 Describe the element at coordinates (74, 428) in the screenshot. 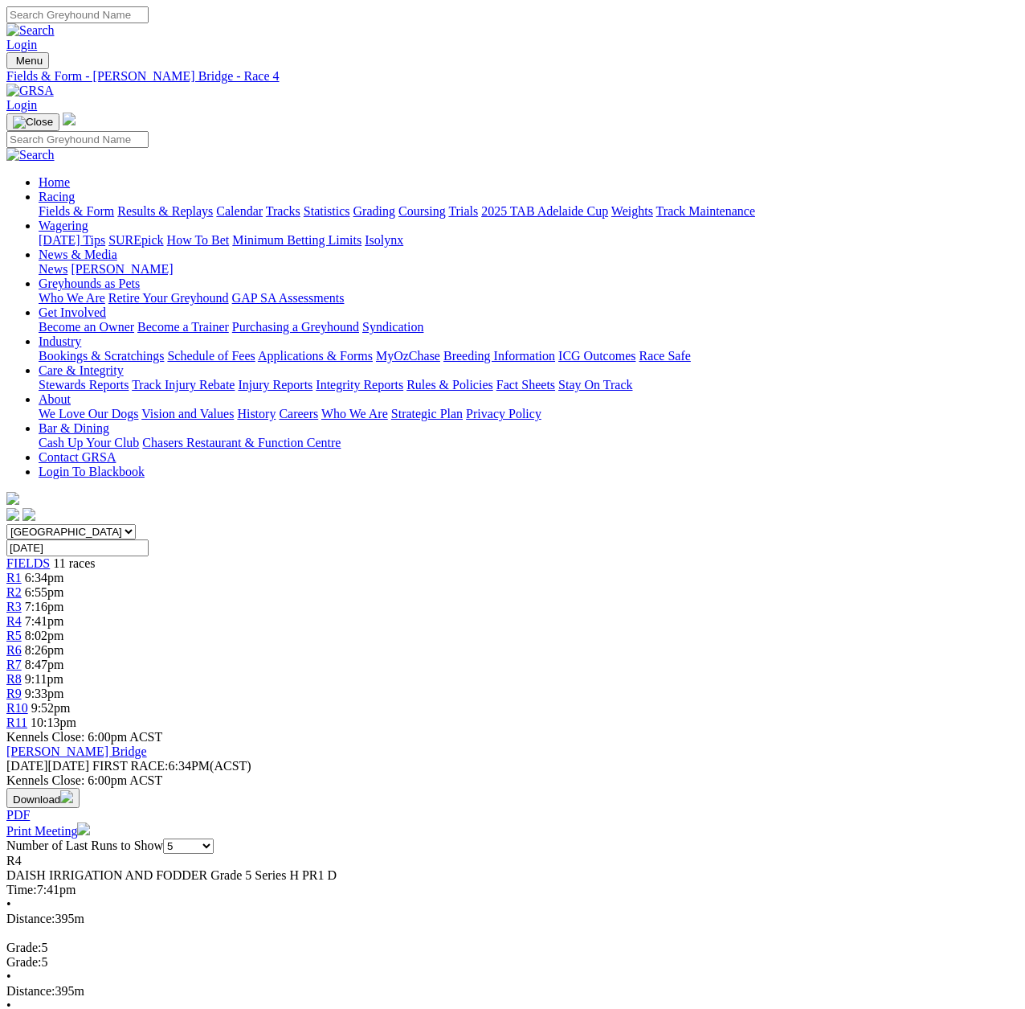

I see `a: Bar & Dining` at that location.